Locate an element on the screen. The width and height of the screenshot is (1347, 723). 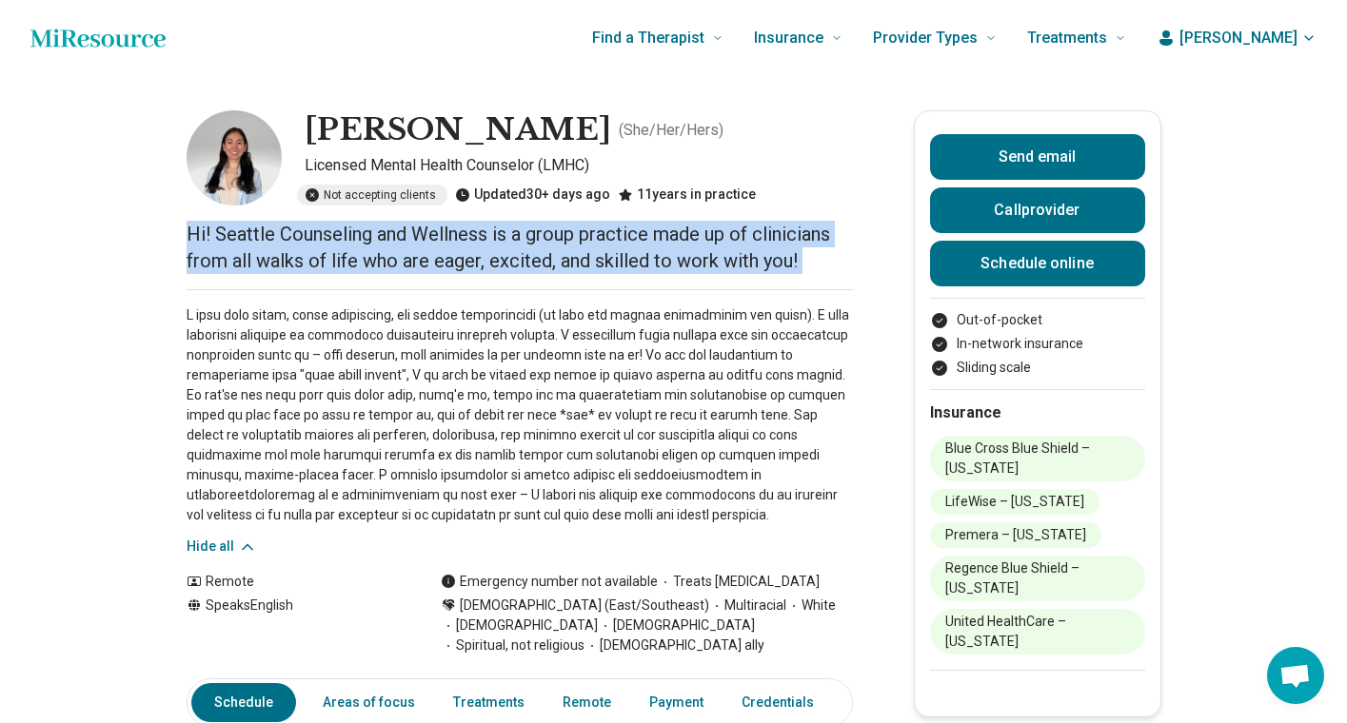
a: Areas of focus is located at coordinates (368, 703).